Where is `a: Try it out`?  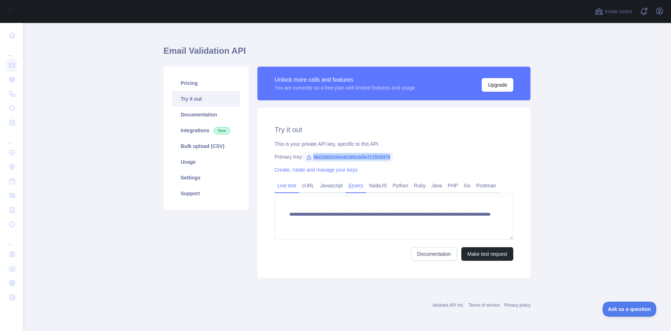
a: Try it out is located at coordinates (206, 99).